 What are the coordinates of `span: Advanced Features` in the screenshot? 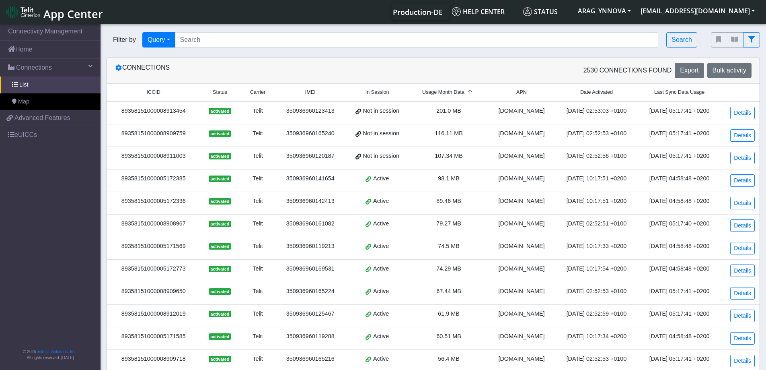 It's located at (42, 118).